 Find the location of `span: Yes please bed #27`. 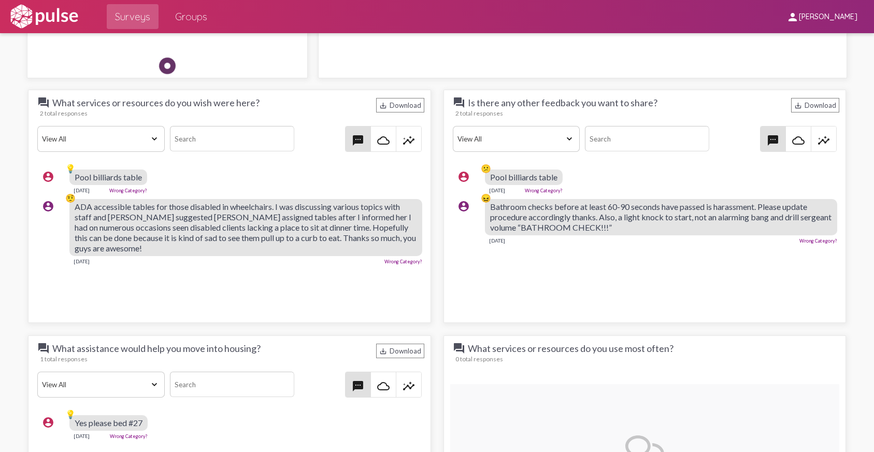

span: Yes please bed #27 is located at coordinates (108, 422).